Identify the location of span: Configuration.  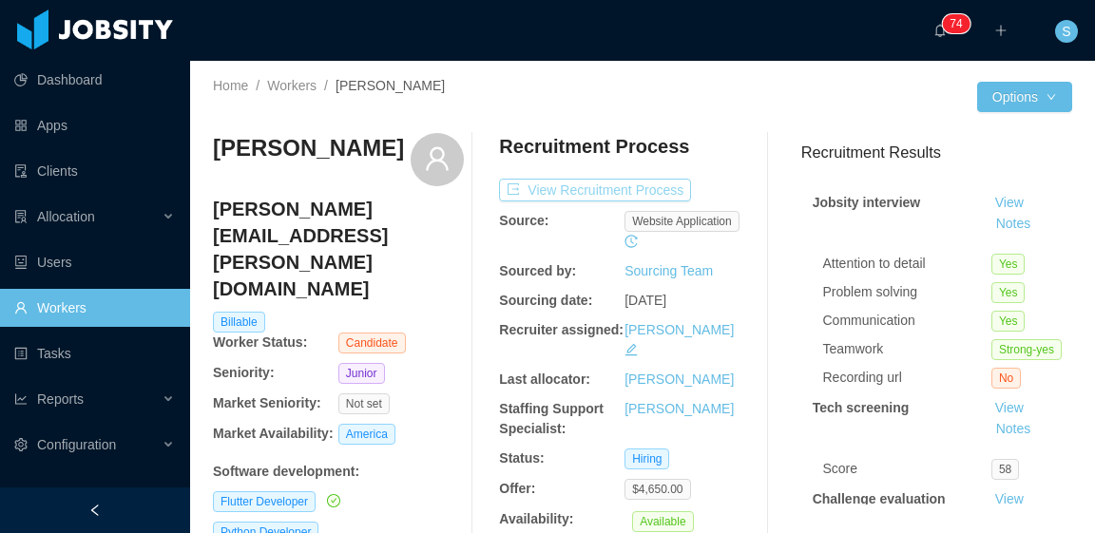
(76, 445).